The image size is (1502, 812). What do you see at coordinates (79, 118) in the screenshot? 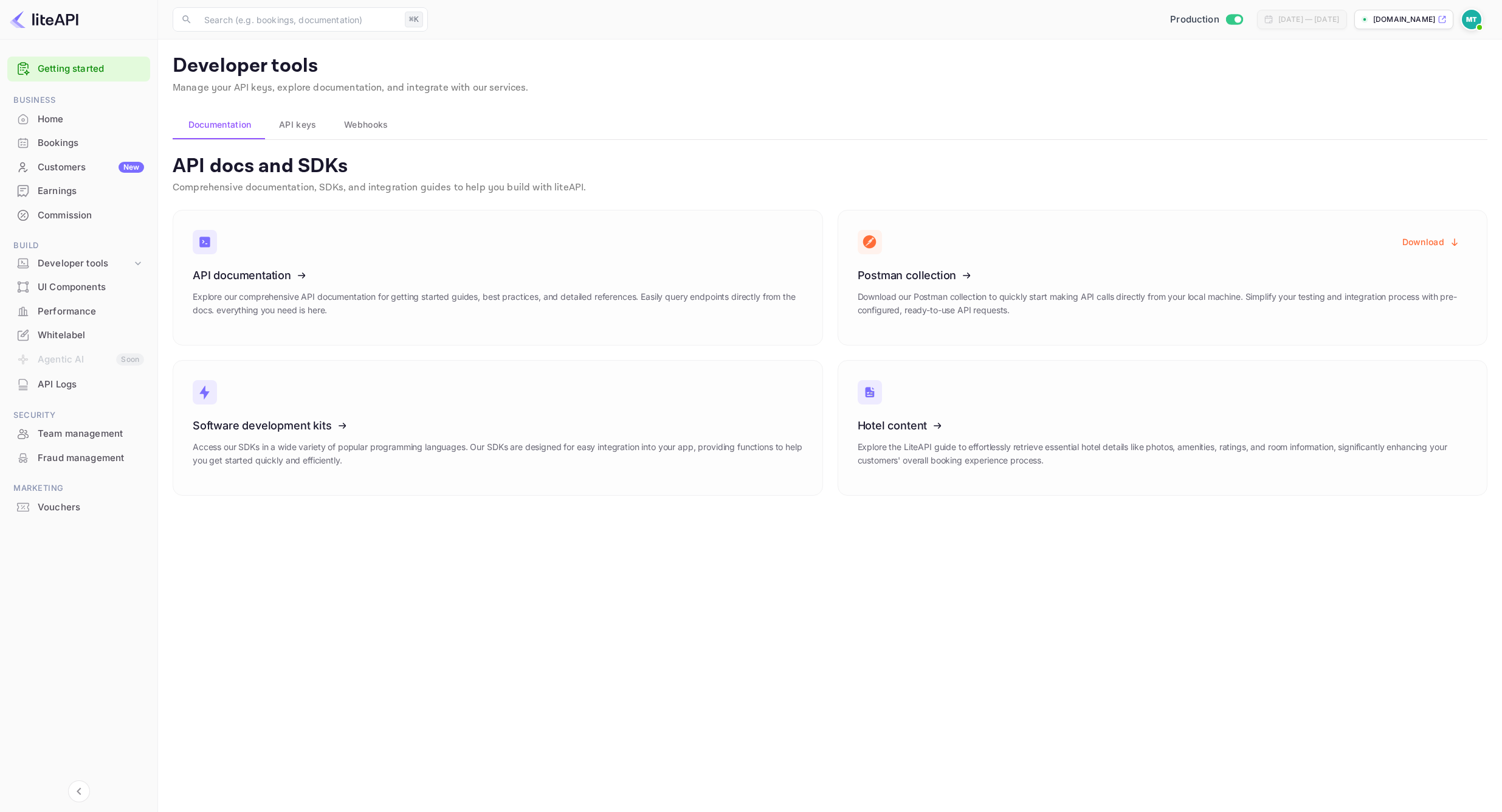
I see `a: Home` at bounding box center [79, 118].